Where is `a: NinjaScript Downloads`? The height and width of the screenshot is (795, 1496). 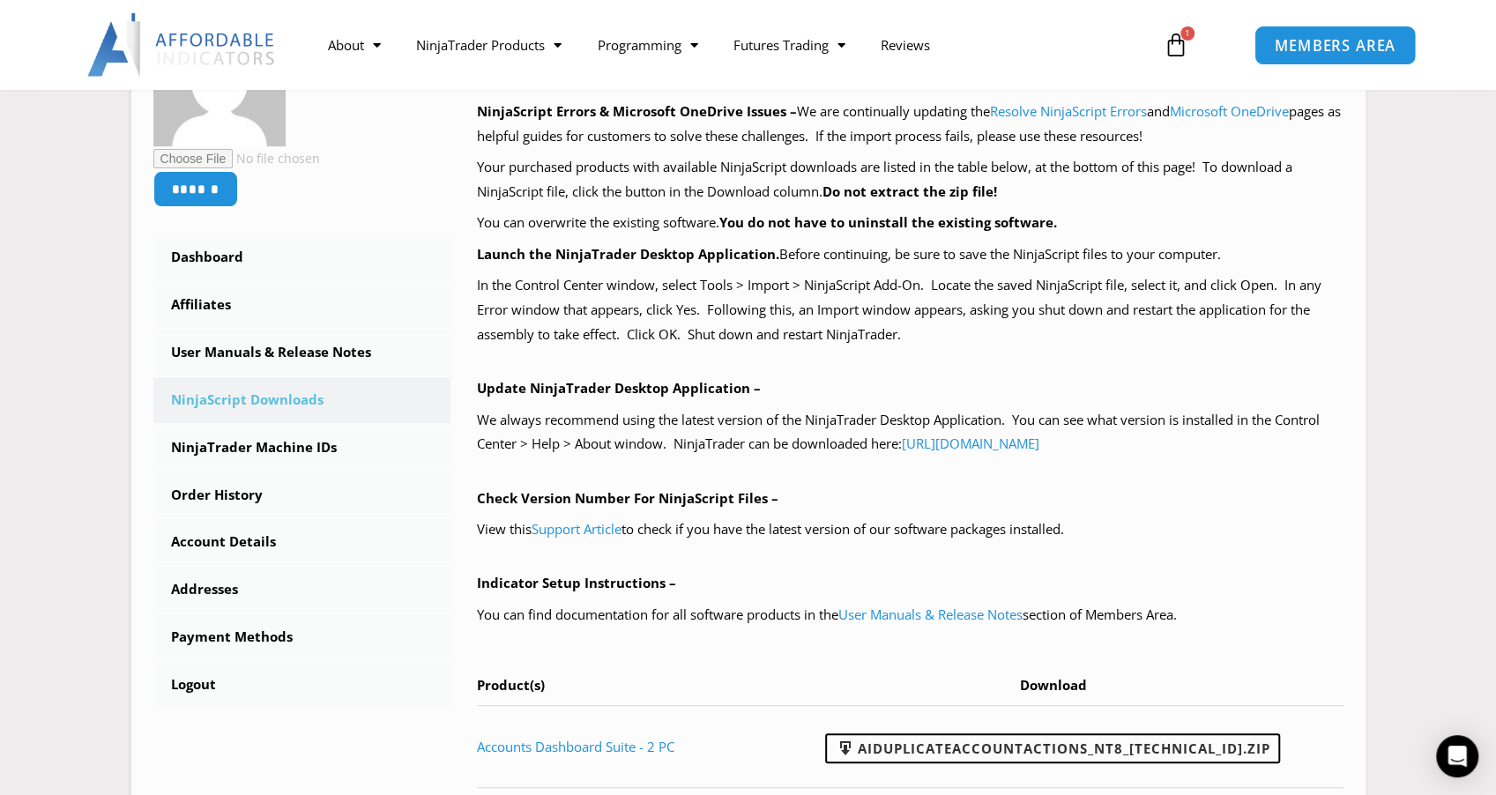 a: NinjaScript Downloads is located at coordinates (302, 400).